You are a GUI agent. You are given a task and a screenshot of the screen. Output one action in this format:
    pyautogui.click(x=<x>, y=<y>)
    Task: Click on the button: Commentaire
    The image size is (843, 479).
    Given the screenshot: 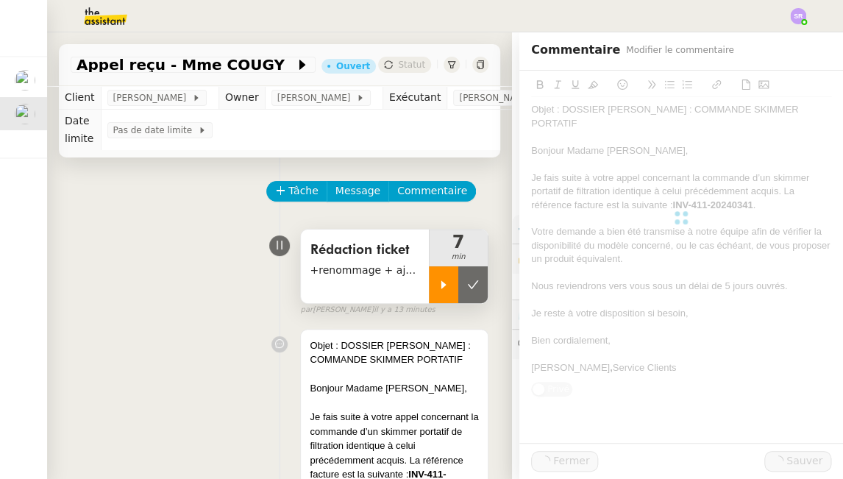 What is the action you would take?
    pyautogui.click(x=432, y=191)
    